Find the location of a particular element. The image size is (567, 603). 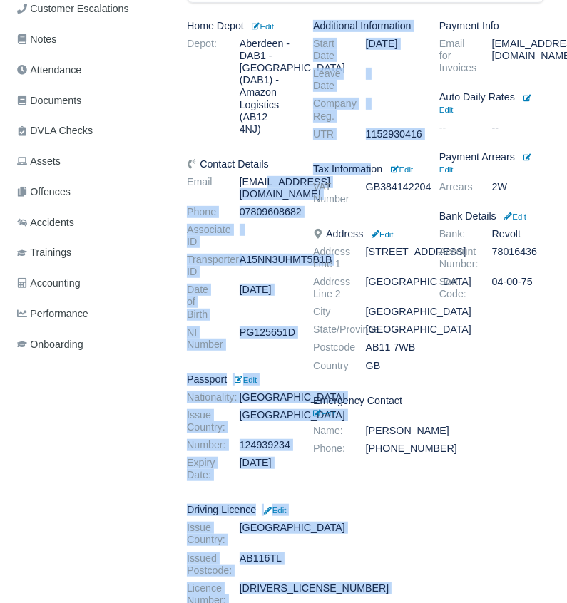

h6: Address is located at coordinates (365, 234).